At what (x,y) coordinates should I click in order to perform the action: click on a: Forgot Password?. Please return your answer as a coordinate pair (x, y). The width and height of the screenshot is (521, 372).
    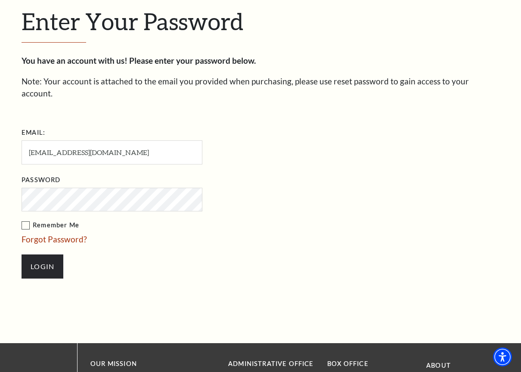
    Looking at the image, I should click on (54, 239).